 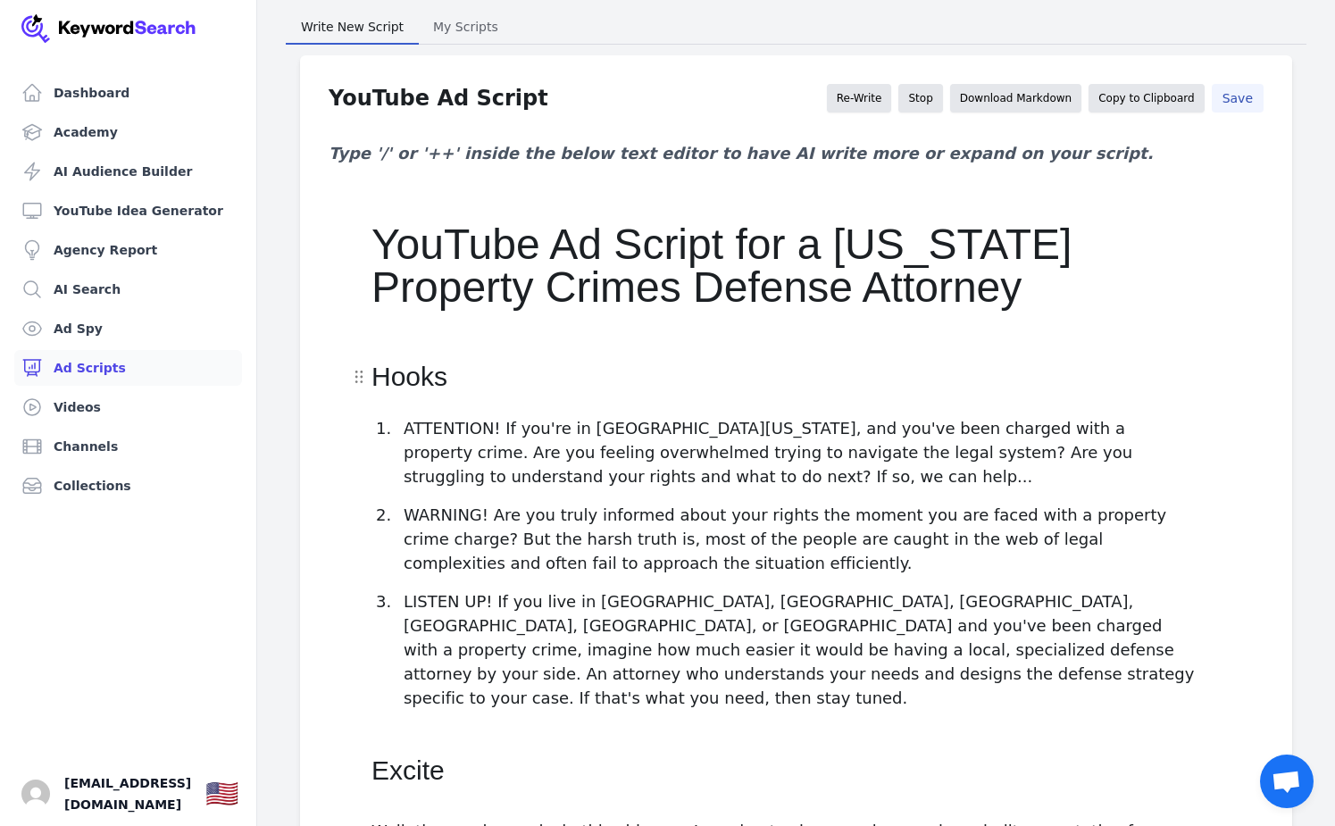 What do you see at coordinates (352, 27) in the screenshot?
I see `span: Write New Script` at bounding box center [352, 27].